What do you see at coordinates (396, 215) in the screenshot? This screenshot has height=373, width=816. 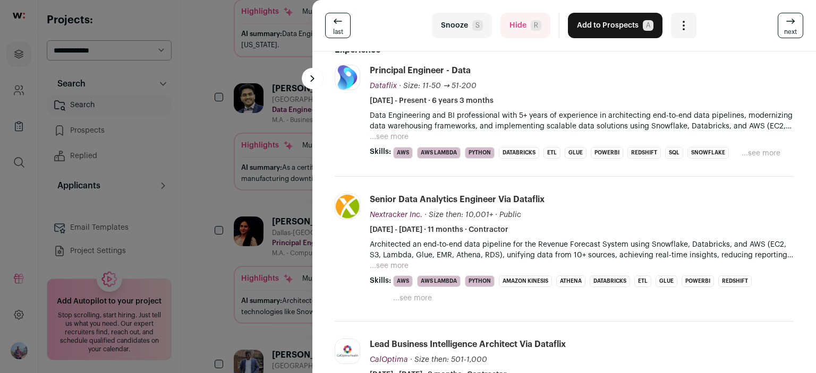 I see `span: Nextracker Inc.` at bounding box center [396, 215].